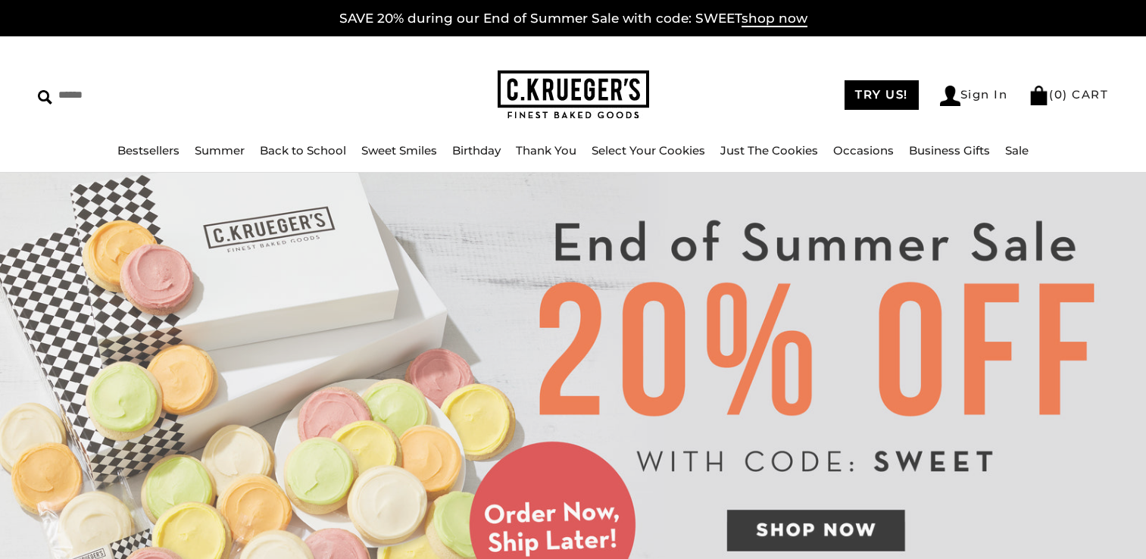  Describe the element at coordinates (1068, 94) in the screenshot. I see `a: (0) CART` at that location.